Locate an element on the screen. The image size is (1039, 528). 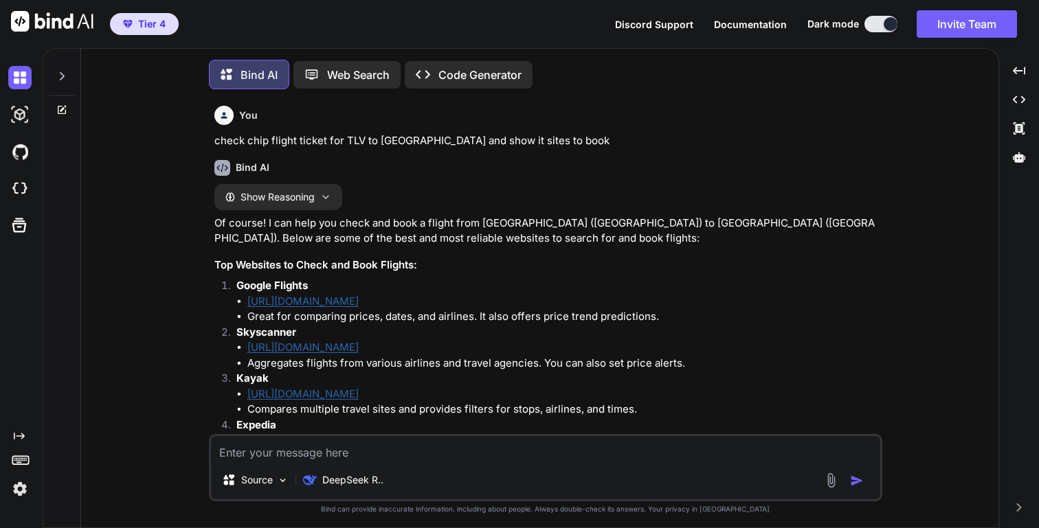
img: attachment is located at coordinates (831, 480).